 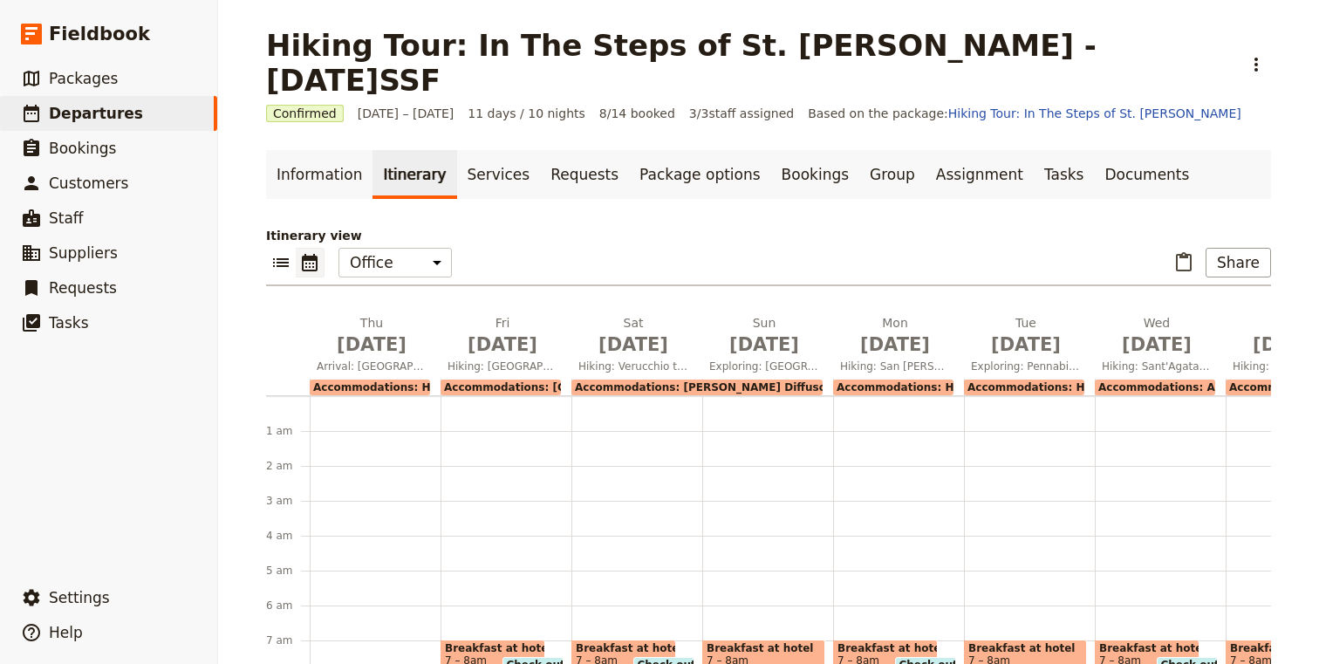 What do you see at coordinates (1146, 174) in the screenshot?
I see `a: Documents` at bounding box center [1146, 174].